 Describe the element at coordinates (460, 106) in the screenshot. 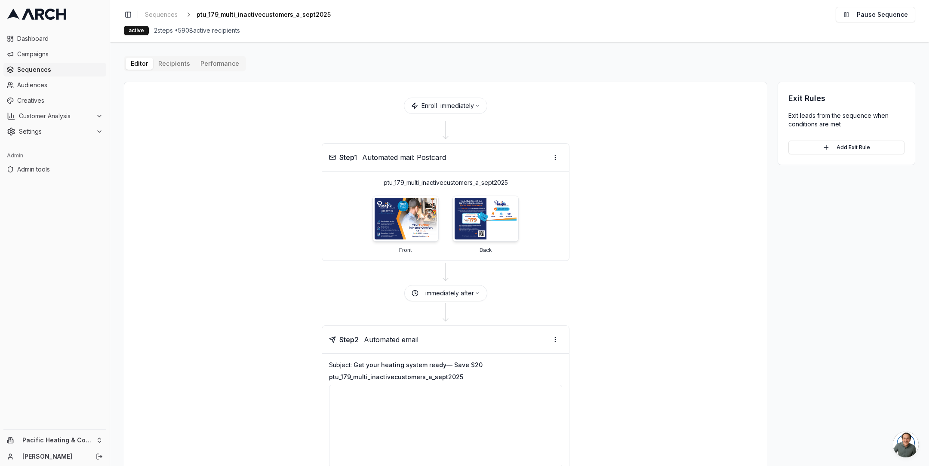

I see `button: immediately` at that location.